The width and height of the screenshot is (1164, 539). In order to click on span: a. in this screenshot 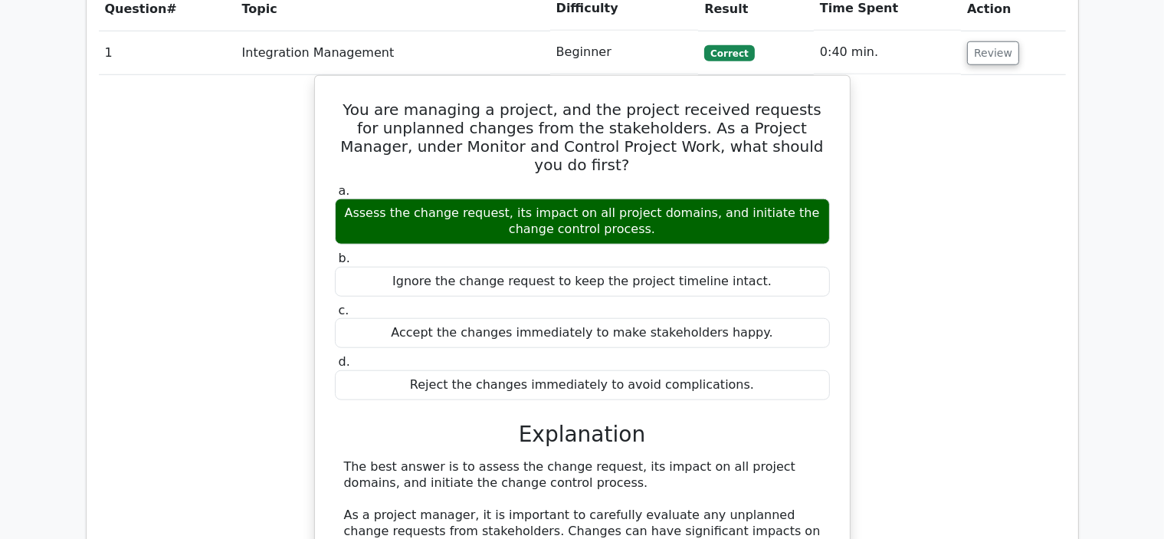, I will do `click(344, 190)`.